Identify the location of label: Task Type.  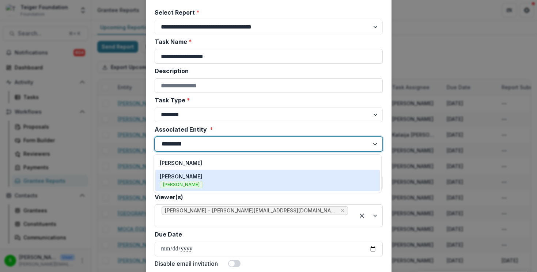
(267, 100).